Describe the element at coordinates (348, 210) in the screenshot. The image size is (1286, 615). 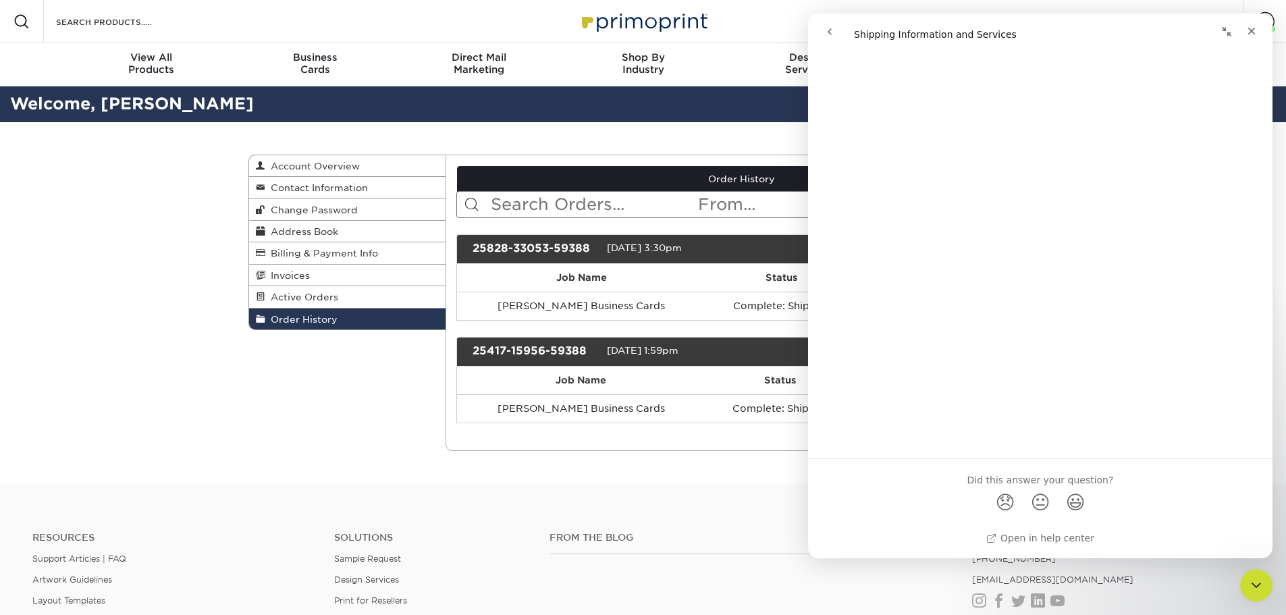
I see `a: Change Password` at that location.